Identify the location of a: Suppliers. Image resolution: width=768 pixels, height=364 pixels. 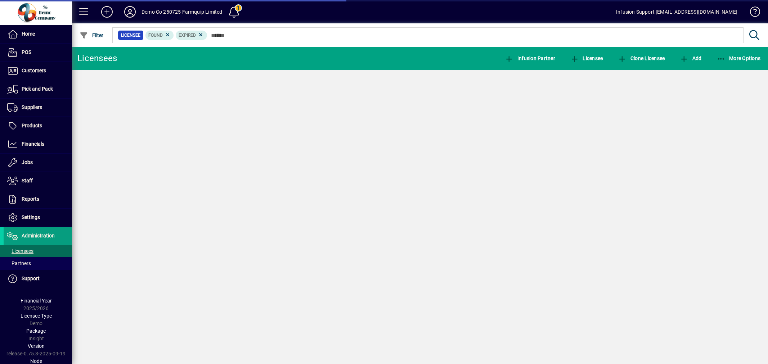
(38, 108).